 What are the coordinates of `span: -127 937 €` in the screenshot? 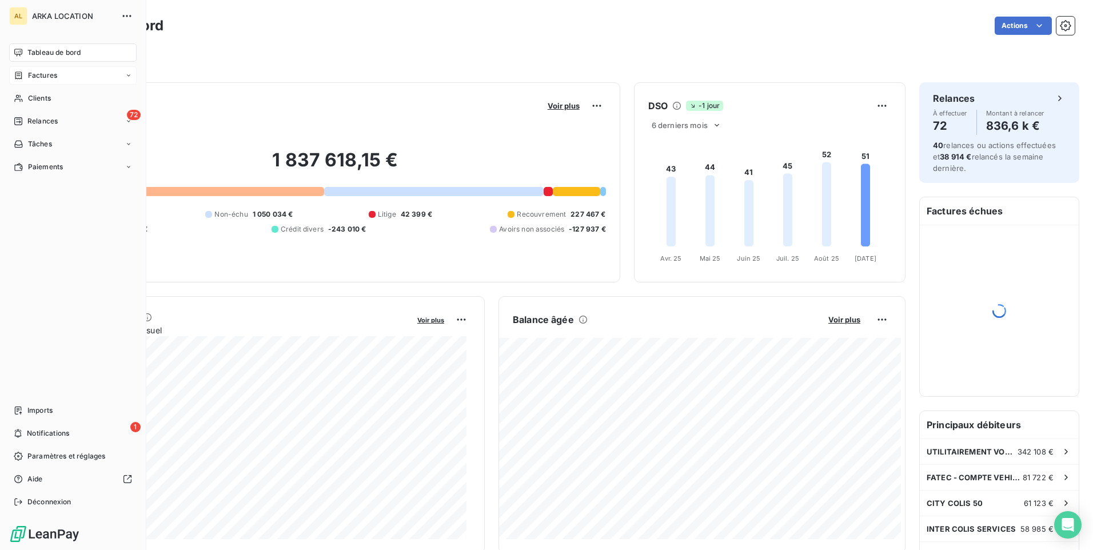 It's located at (587, 229).